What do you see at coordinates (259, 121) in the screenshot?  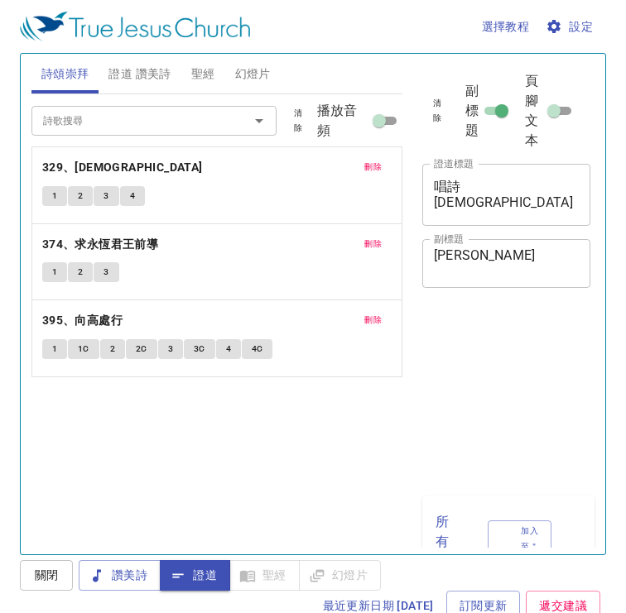 I see `button: Open` at bounding box center [259, 121].